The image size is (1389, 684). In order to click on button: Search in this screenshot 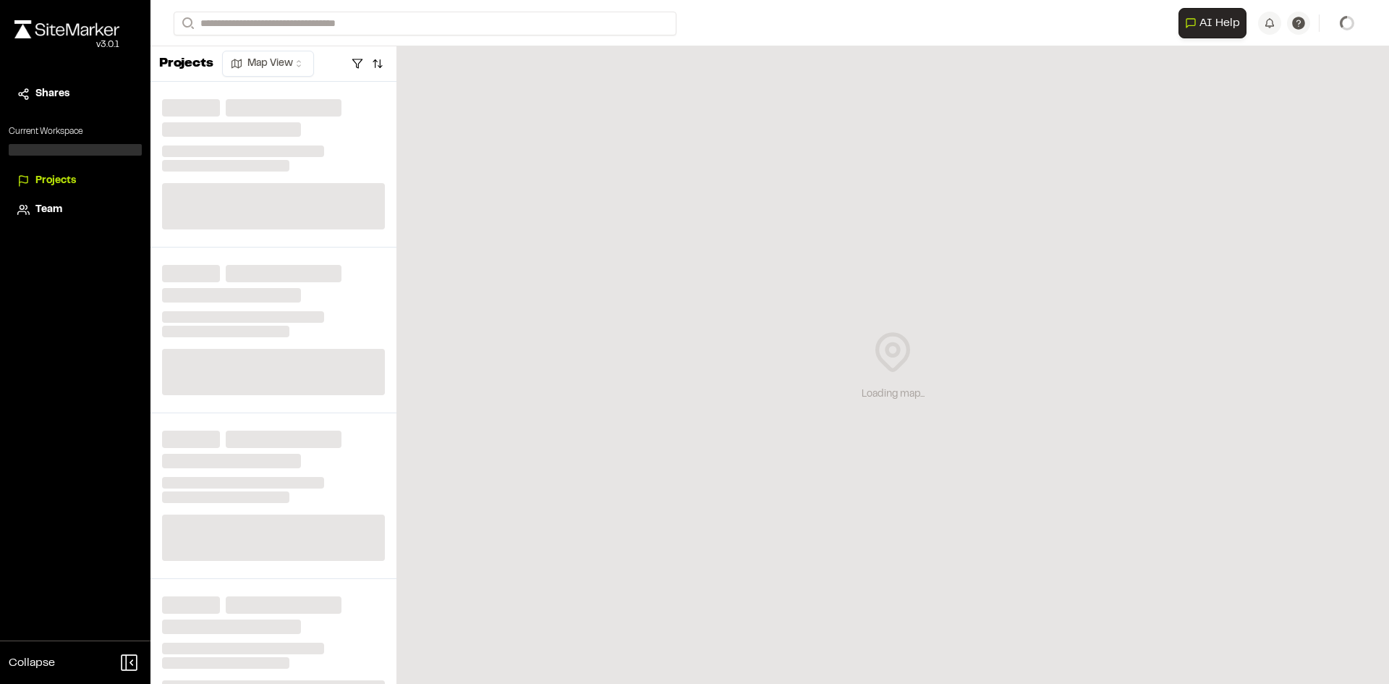, I will do `click(187, 23)`.